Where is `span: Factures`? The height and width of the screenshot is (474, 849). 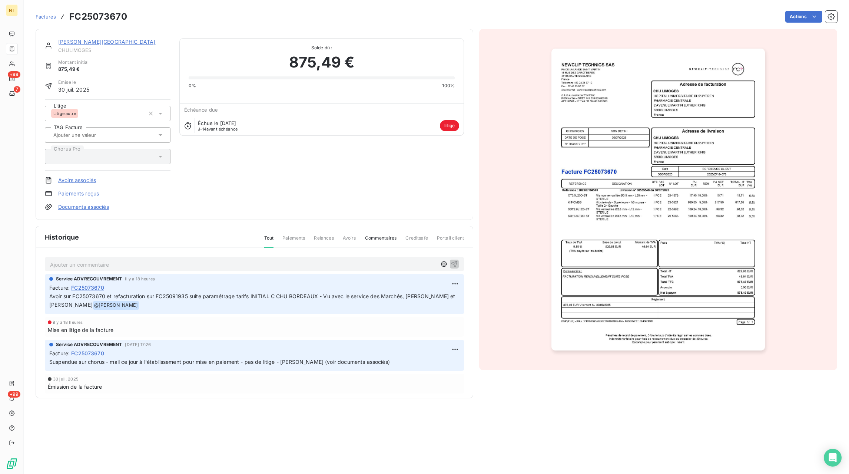
span: Factures is located at coordinates (46, 17).